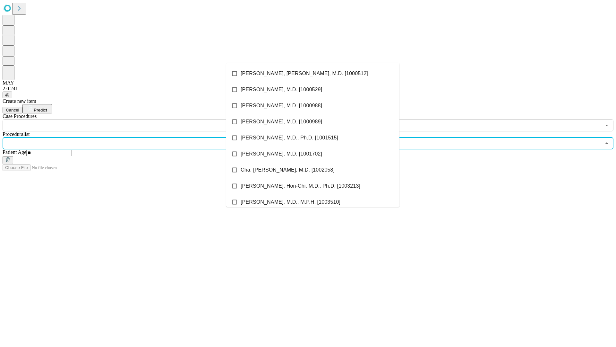 The width and height of the screenshot is (616, 347). What do you see at coordinates (308, 83) in the screenshot?
I see `div: MAY` at bounding box center [308, 83].